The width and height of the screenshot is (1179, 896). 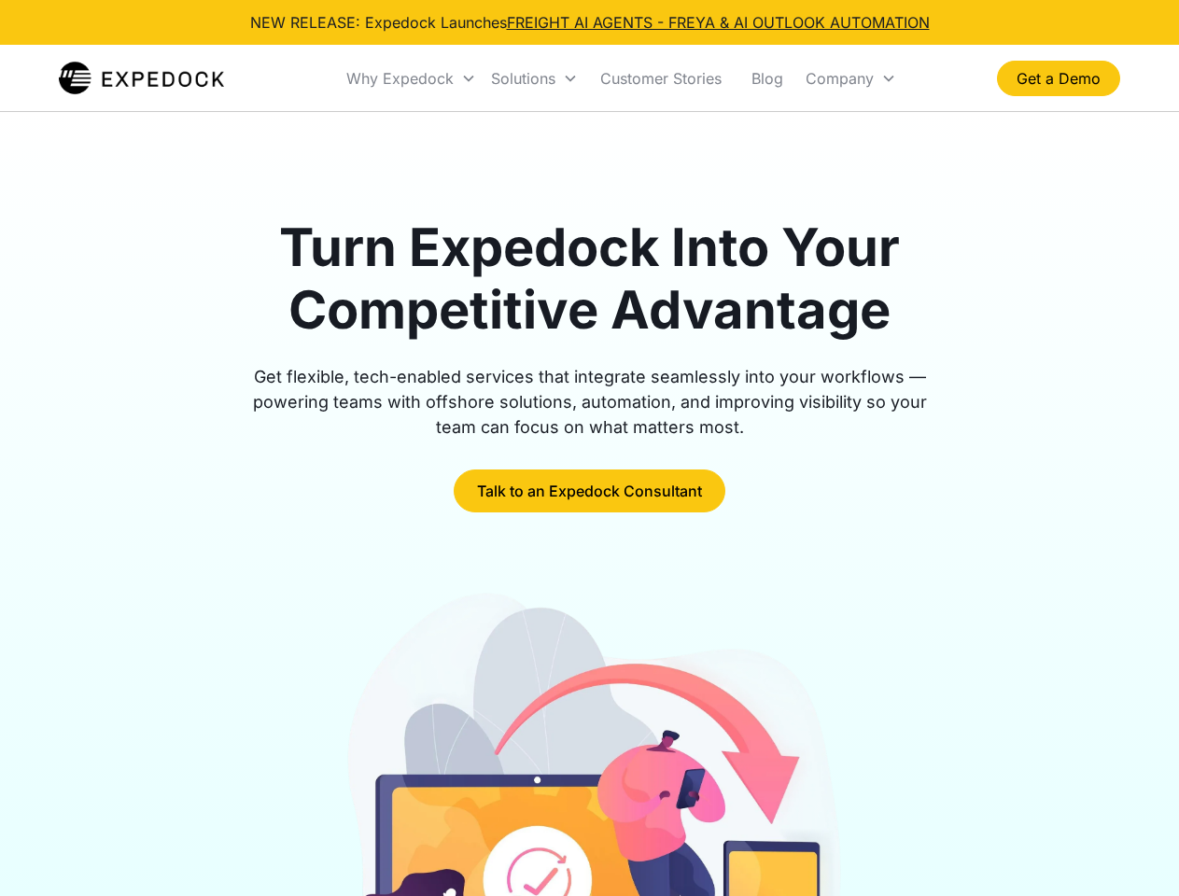 I want to click on img: Expedock Logo, so click(x=141, y=78).